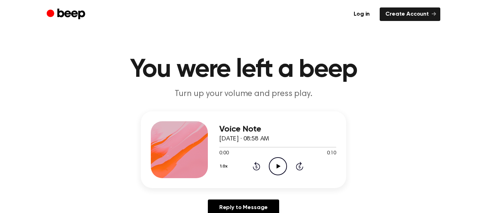  What do you see at coordinates (361, 14) in the screenshot?
I see `a: Log in` at bounding box center [361, 14].